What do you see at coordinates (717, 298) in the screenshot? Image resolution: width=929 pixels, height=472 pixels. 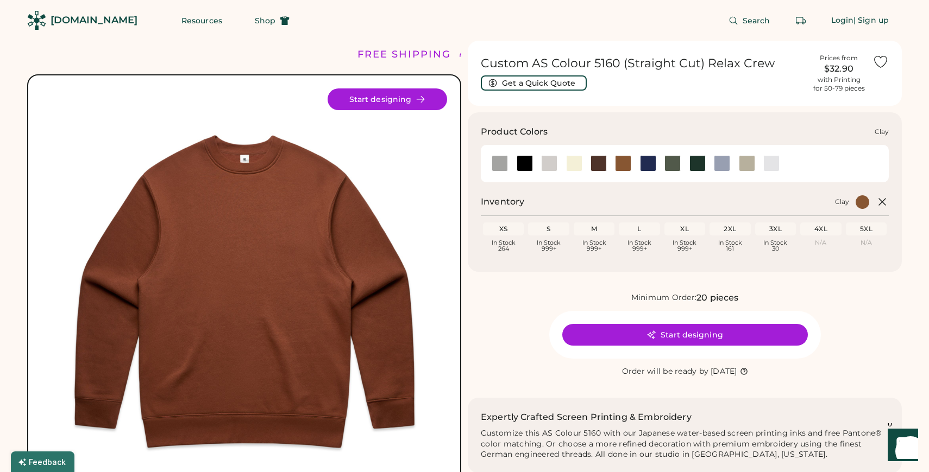 I see `div: 20 pieces` at bounding box center [717, 298].